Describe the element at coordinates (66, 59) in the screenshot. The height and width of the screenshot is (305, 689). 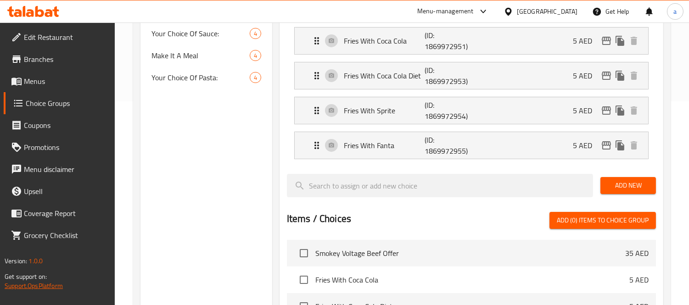
I see `span: Branches` at that location.